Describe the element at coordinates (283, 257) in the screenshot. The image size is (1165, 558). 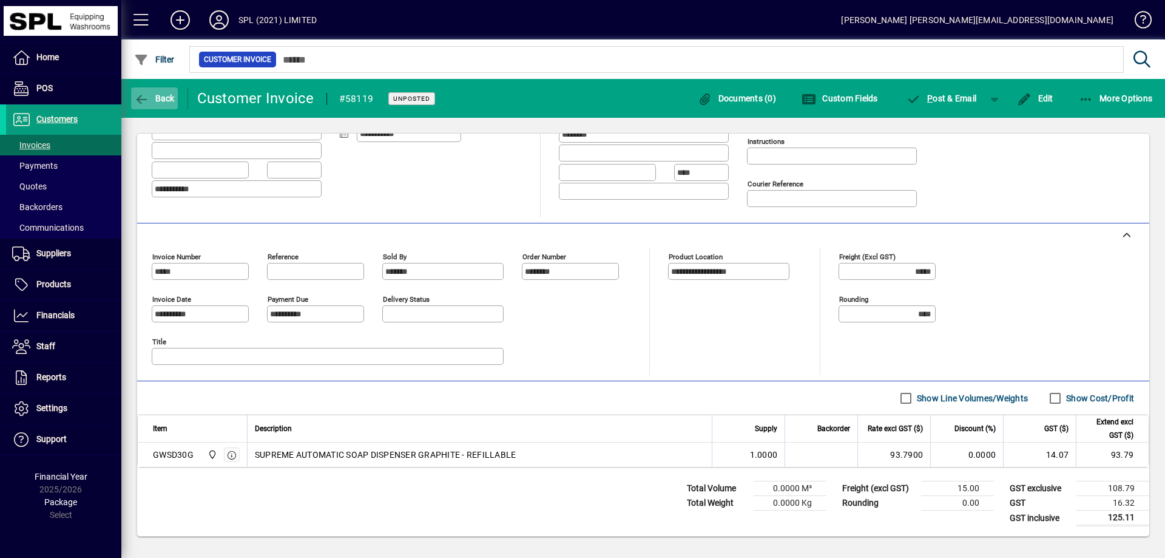
I see `mat-label: Reference` at that location.